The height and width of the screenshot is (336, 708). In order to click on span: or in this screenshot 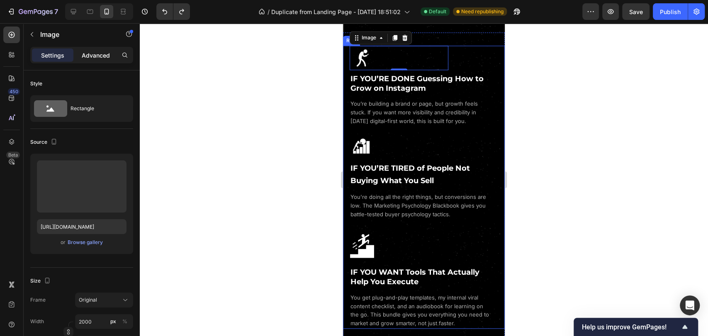, I will do `click(63, 243)`.